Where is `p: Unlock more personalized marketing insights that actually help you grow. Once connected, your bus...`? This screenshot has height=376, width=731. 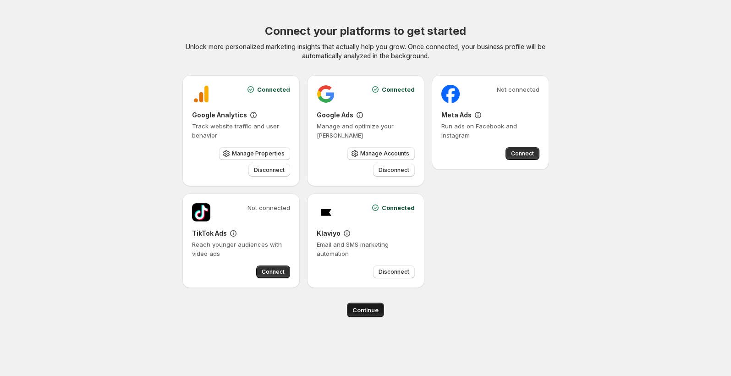
p: Unlock more personalized marketing insights that actually help you grow. Once connected, your bus... is located at coordinates (366, 51).